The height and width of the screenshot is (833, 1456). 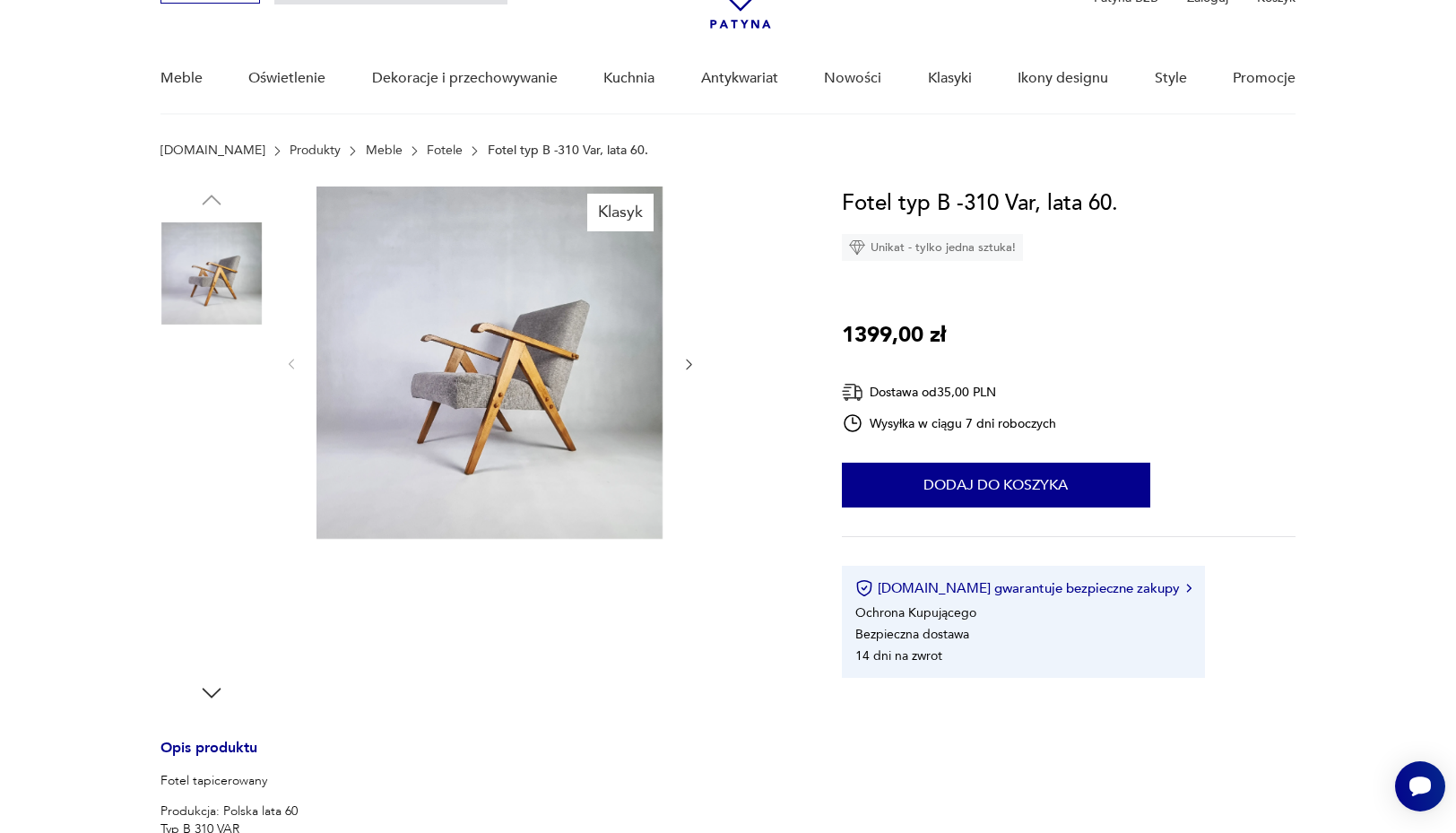 I want to click on li: 14 dni na zwrot, so click(x=898, y=656).